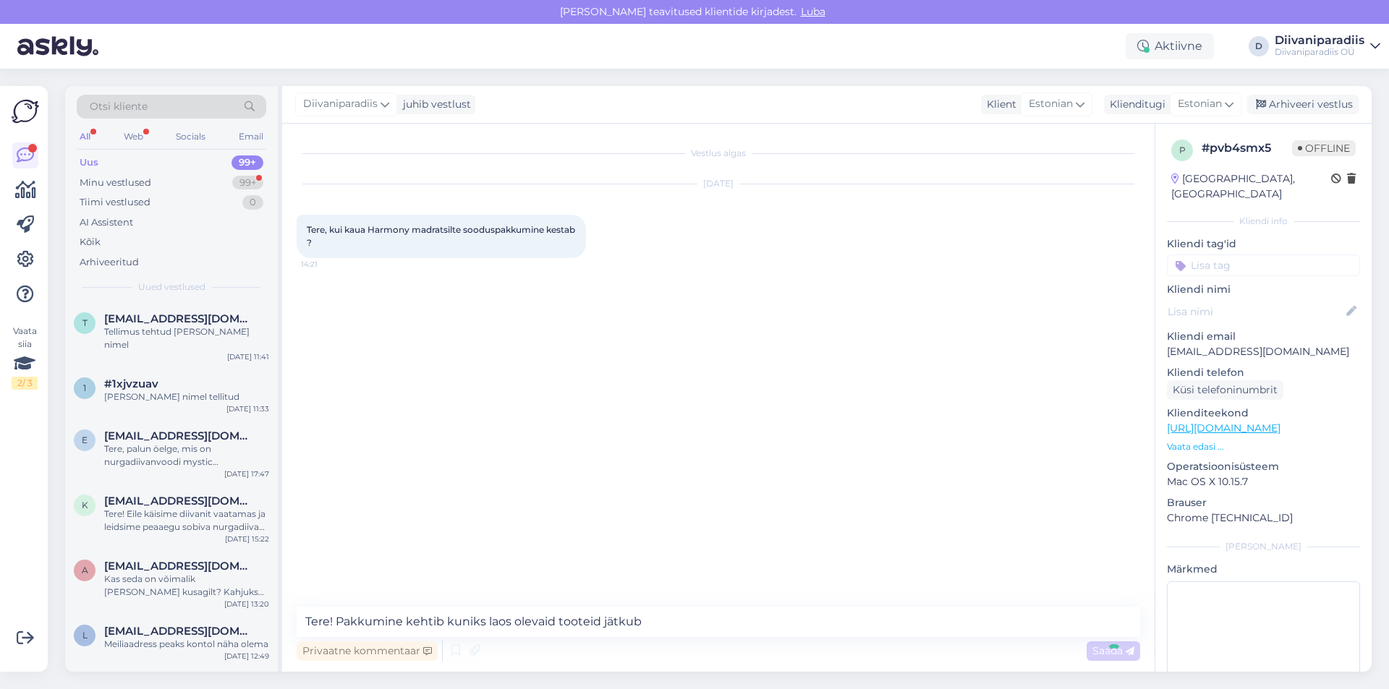 The image size is (1389, 689). I want to click on div: Vestlus algas, so click(718, 153).